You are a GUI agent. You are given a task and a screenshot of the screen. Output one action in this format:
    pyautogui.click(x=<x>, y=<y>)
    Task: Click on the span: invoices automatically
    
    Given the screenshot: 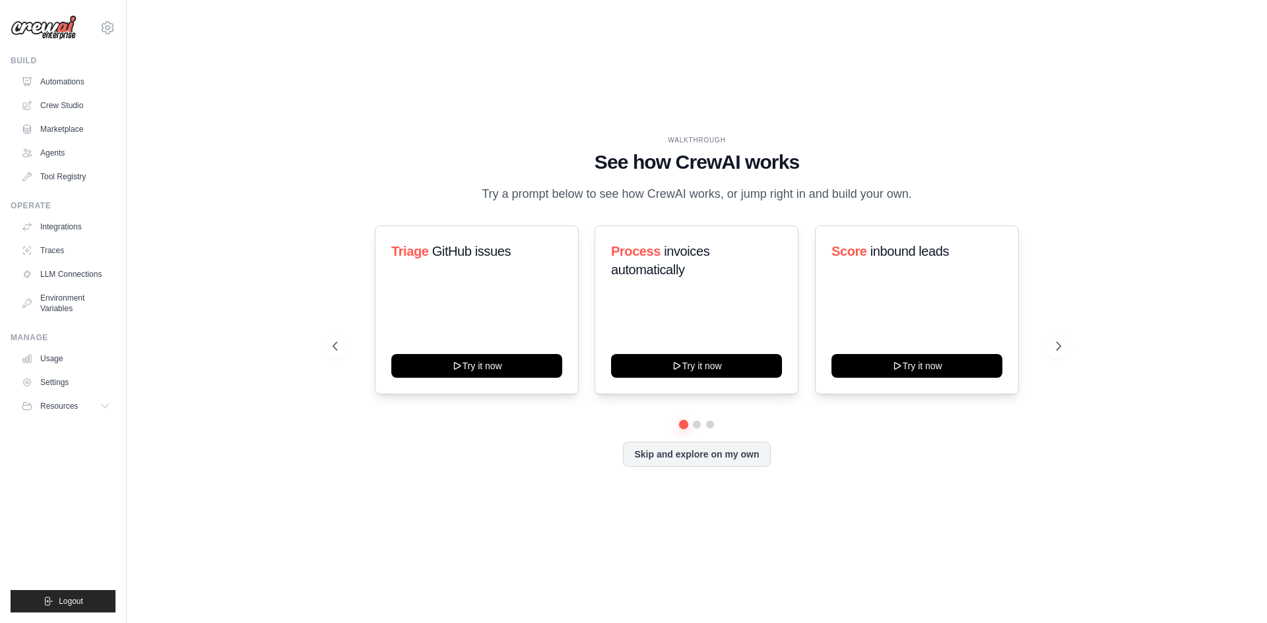 What is the action you would take?
    pyautogui.click(x=660, y=261)
    